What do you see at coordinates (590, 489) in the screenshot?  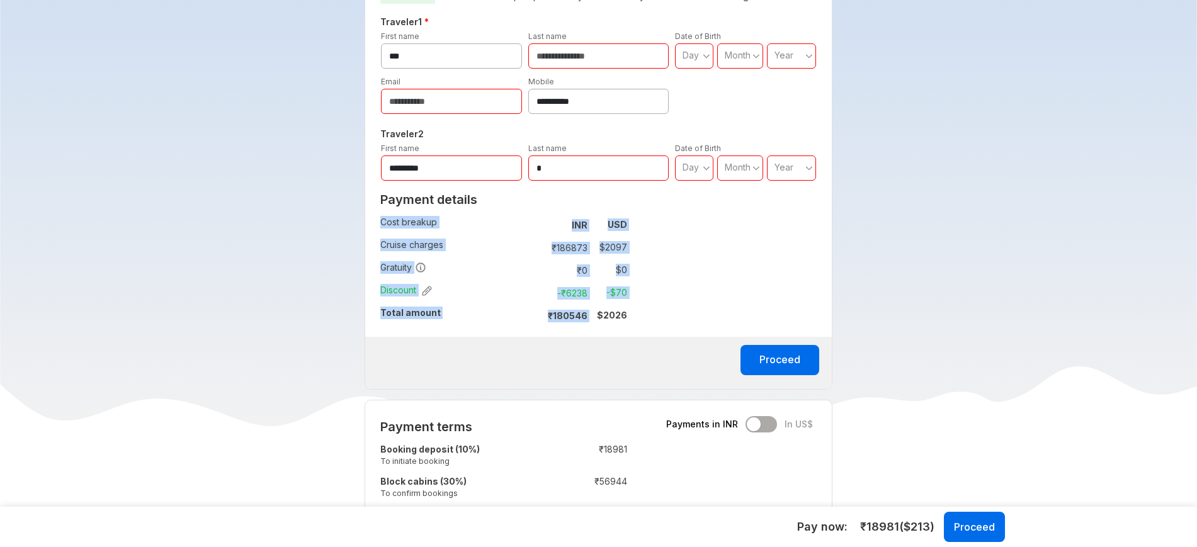 I see `td: ₹ 56944` at bounding box center [590, 489].